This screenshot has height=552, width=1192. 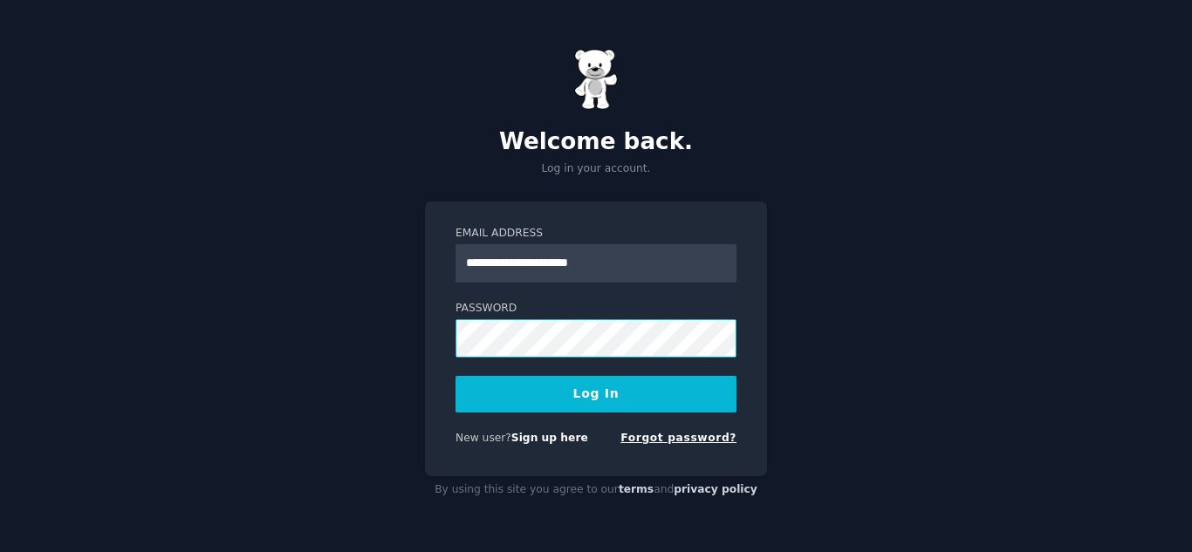 I want to click on button: Log In, so click(x=596, y=394).